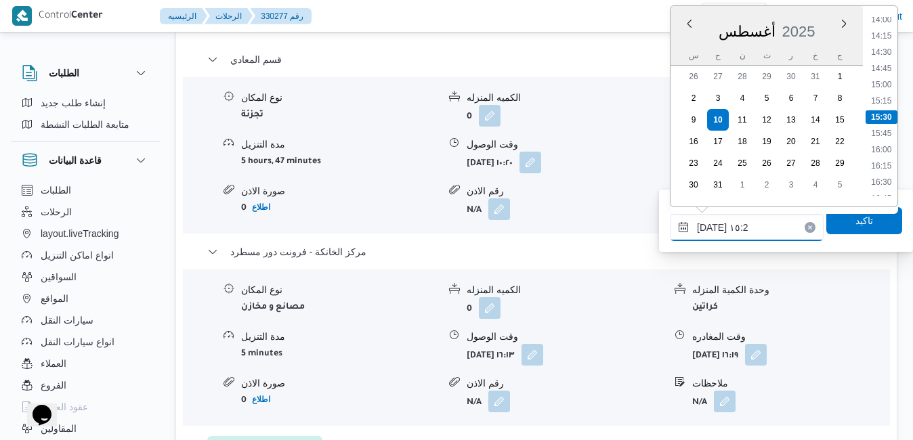 This screenshot has height=440, width=913. I want to click on li: 16:00, so click(881, 150).